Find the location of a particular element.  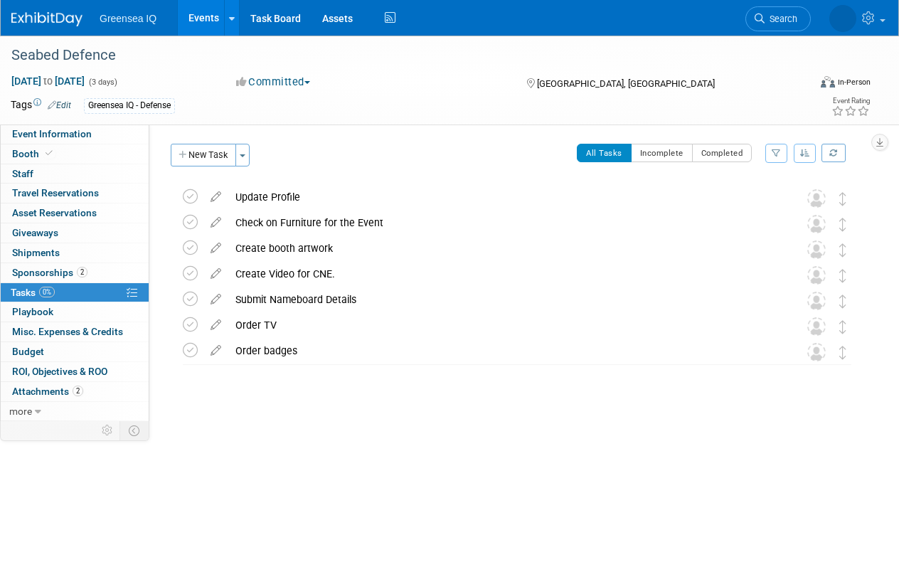

div: Check on Furniture for the Event is located at coordinates (503, 223).